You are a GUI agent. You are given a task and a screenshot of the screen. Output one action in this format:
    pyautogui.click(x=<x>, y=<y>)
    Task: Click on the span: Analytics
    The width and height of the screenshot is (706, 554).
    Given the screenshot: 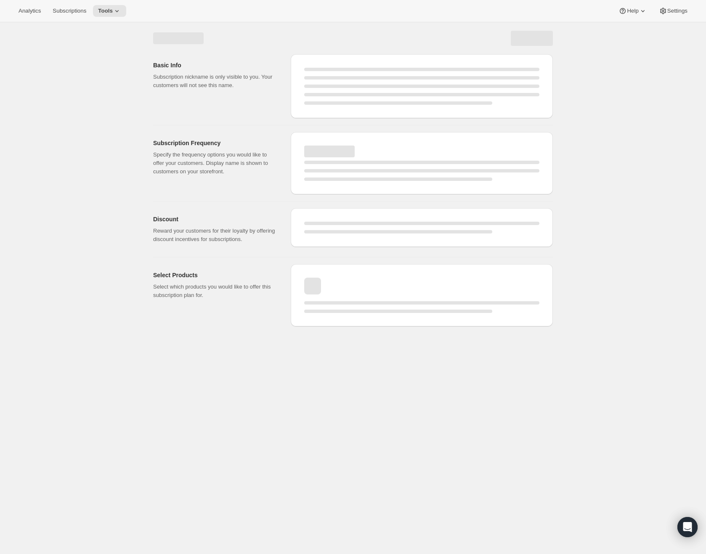 What is the action you would take?
    pyautogui.click(x=29, y=11)
    